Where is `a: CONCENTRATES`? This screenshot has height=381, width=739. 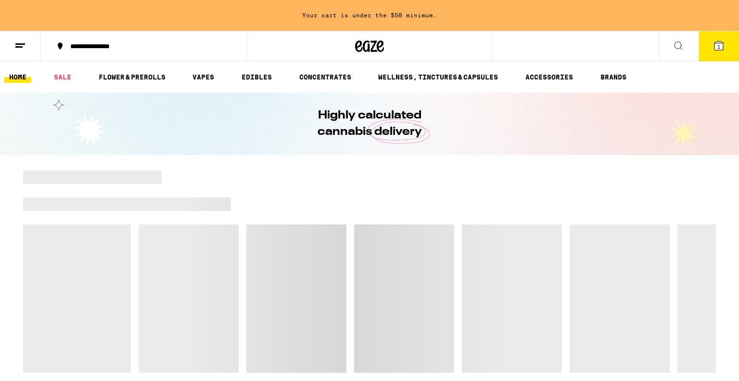
a: CONCENTRATES is located at coordinates (325, 77).